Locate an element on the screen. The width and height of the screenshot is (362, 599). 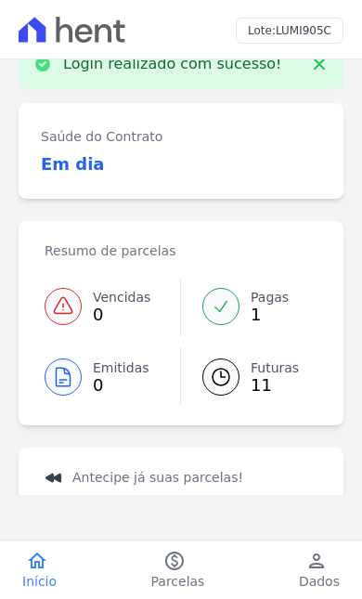
h3: Em dia is located at coordinates (72, 163).